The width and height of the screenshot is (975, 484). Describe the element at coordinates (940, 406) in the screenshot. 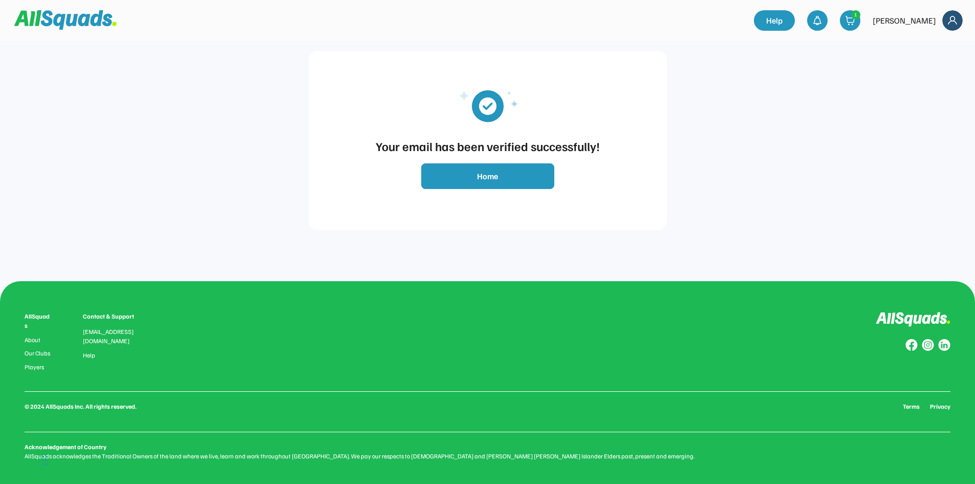

I see `a: Privacy` at that location.